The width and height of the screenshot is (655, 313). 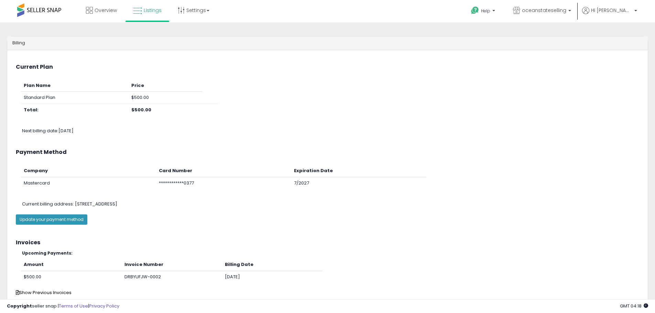 What do you see at coordinates (358, 183) in the screenshot?
I see `td: 7/2027` at bounding box center [358, 183].